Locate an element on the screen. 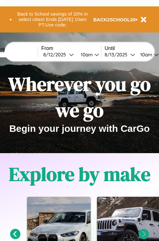  div: 8 / 12 / 2025 is located at coordinates (56, 54).